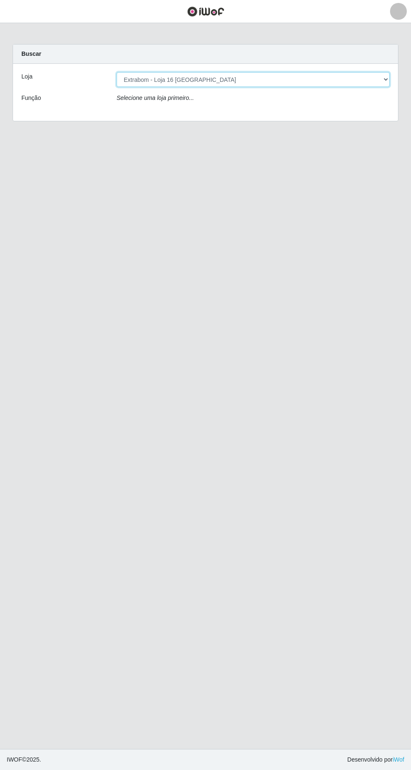 The height and width of the screenshot is (770, 411). Describe the element at coordinates (31, 54) in the screenshot. I see `strong: Buscar` at that location.